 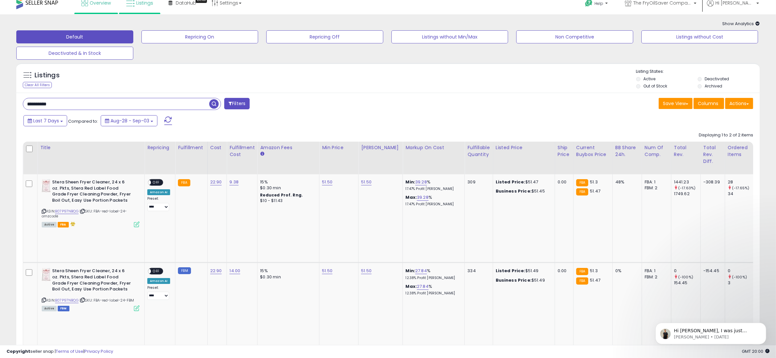 What do you see at coordinates (564, 151) in the screenshot?
I see `div: Ship Price` at bounding box center [564, 151].